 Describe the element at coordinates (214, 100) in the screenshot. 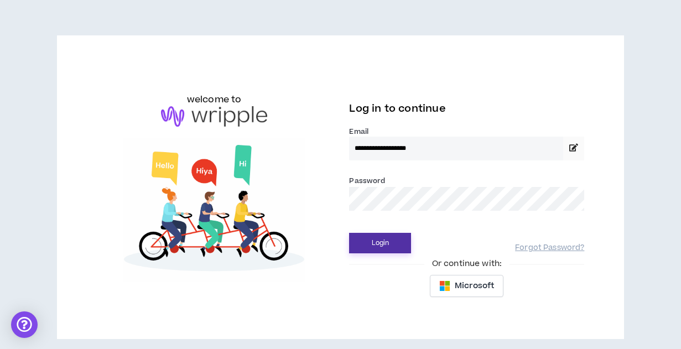

I see `h6: welcome to` at that location.